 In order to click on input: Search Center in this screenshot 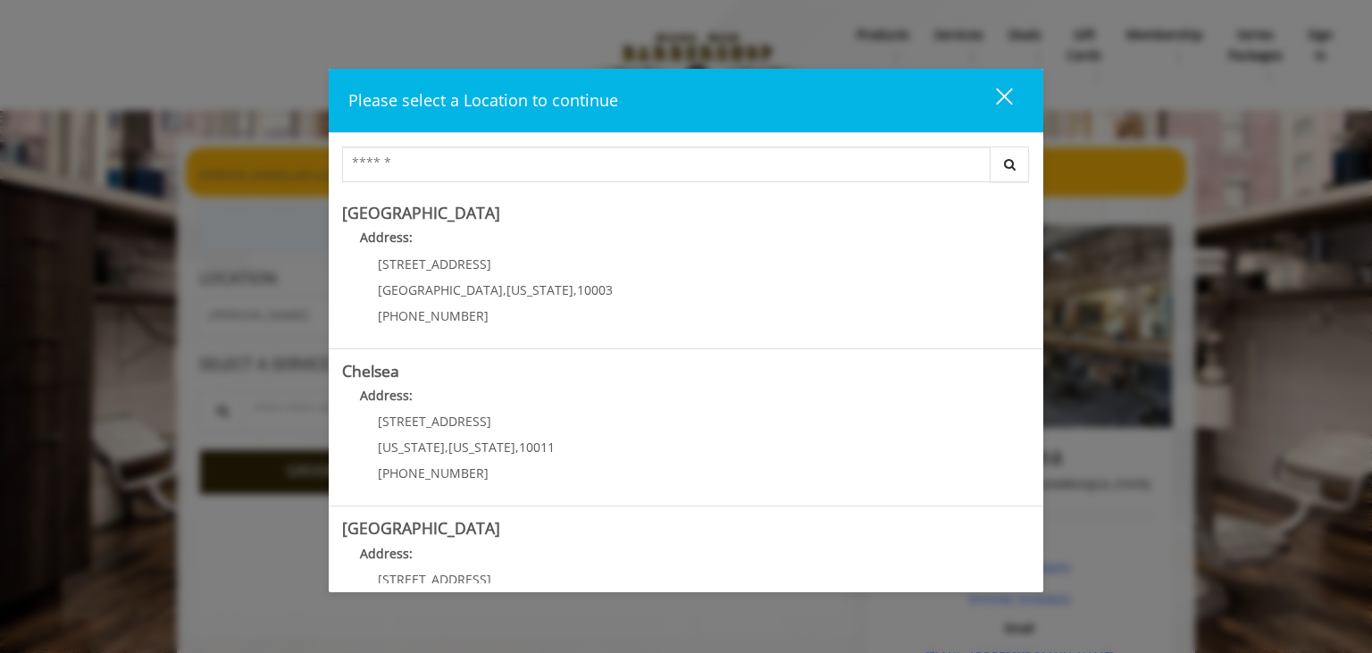, I will do `click(666, 164)`.